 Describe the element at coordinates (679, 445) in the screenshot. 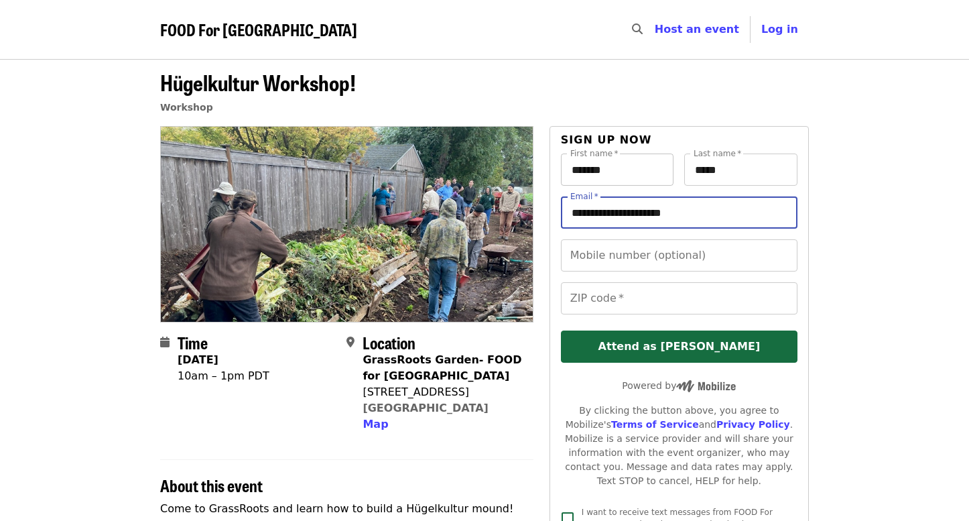

I see `div: By clicking the button above, you agree to Mobilize's and . Mobilize is a service provider and wi...` at that location.